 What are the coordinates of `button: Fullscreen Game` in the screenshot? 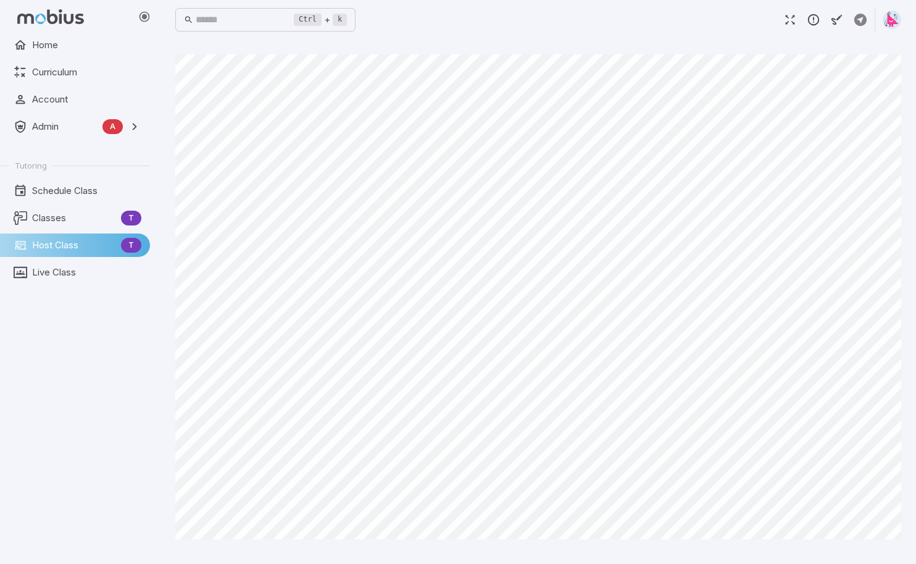 It's located at (790, 20).